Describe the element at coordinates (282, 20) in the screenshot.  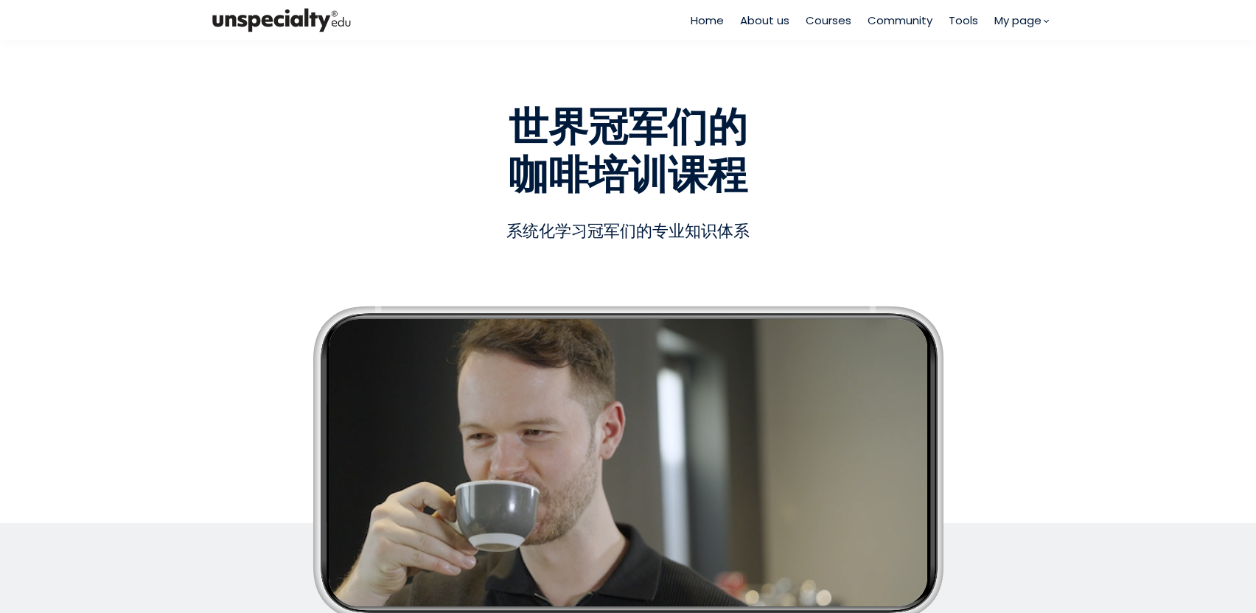
I see `img: bc390a18feecddb333977e298b3a00a1.png` at that location.